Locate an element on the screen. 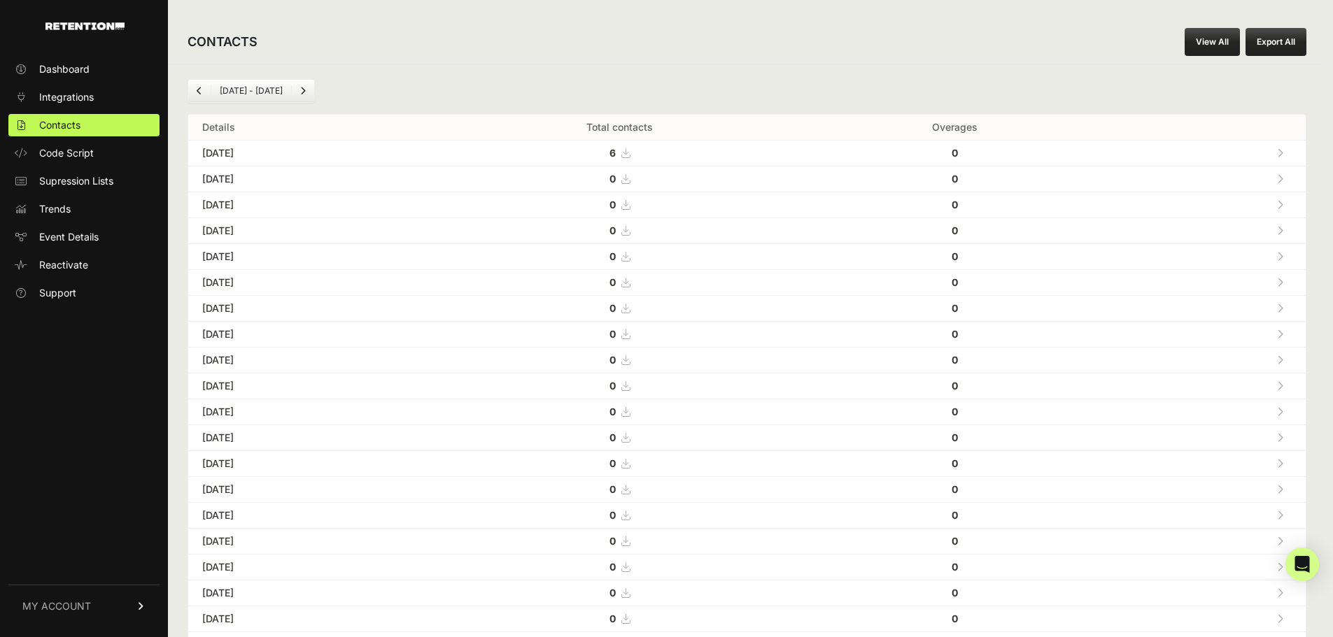 This screenshot has width=1333, height=637. a: View All is located at coordinates (1212, 42).